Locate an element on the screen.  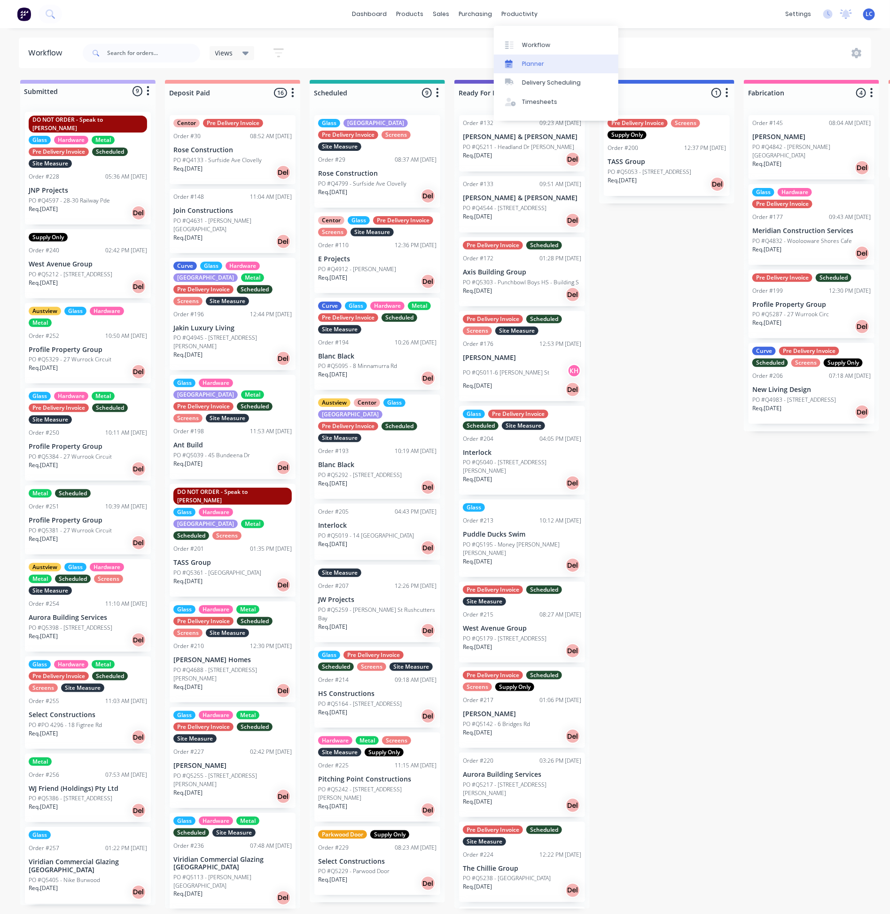
div: Order #193 is located at coordinates (333, 451).